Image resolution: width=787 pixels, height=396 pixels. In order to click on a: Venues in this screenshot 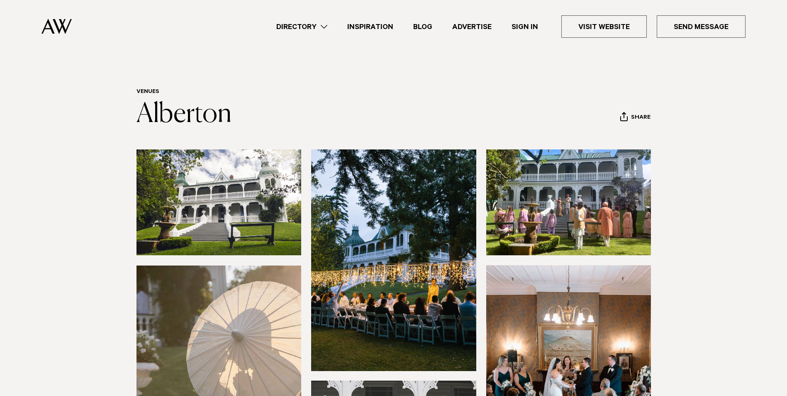, I will do `click(148, 92)`.